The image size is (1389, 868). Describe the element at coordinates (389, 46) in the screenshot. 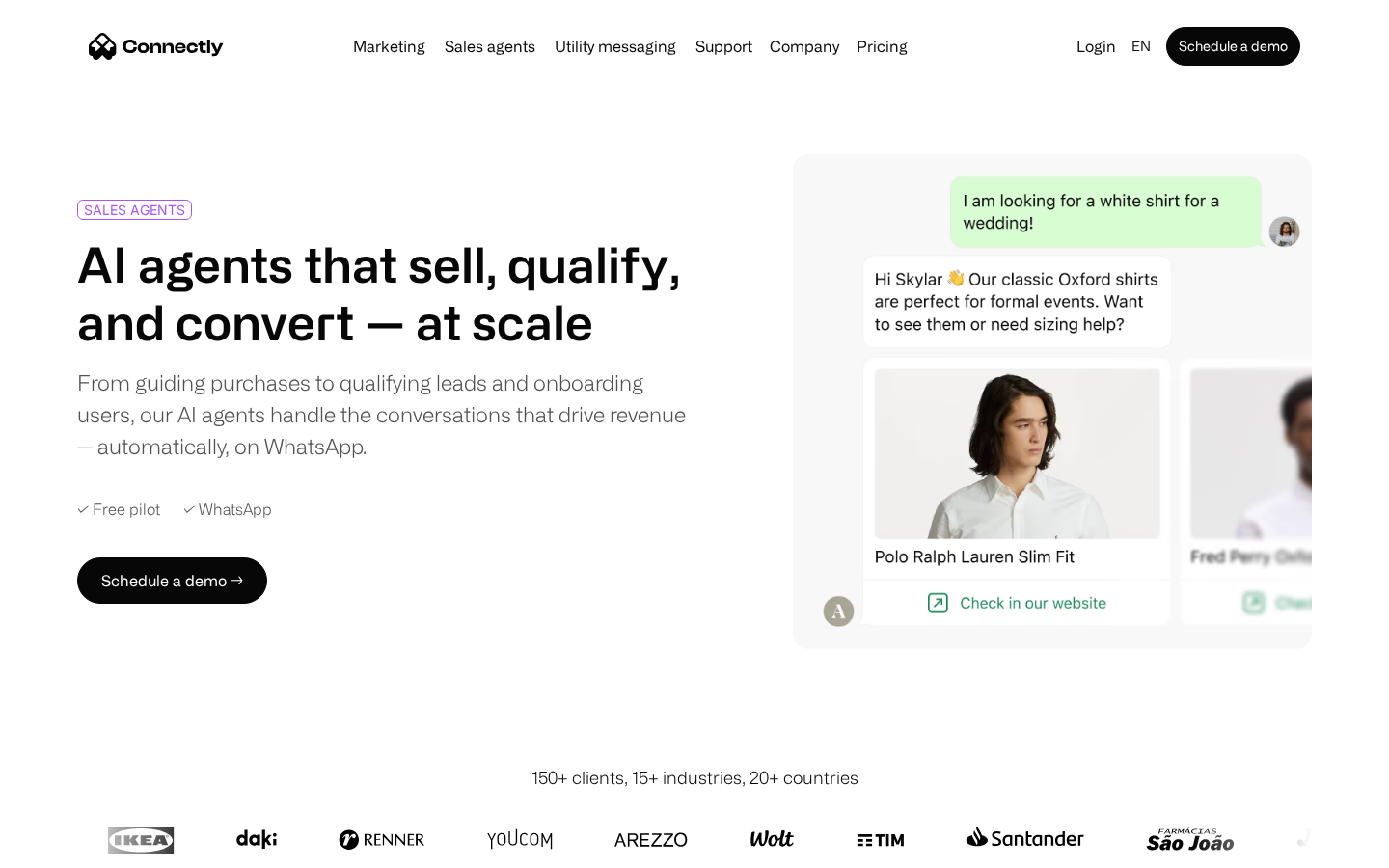

I see `a: Marketing` at that location.